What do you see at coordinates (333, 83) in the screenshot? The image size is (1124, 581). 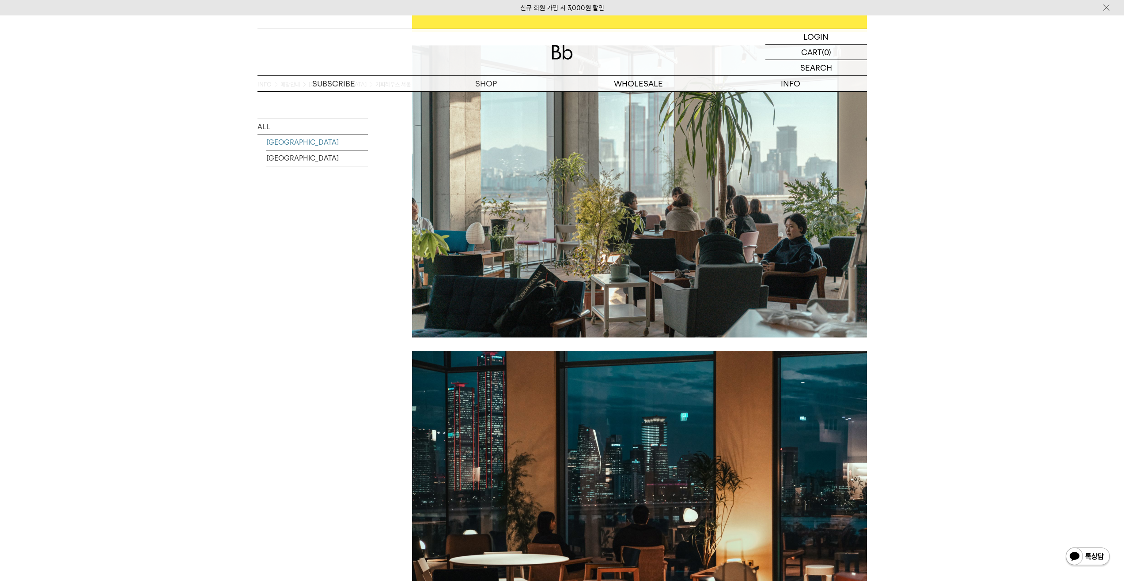 I see `a: SUBSCRIBE` at bounding box center [333, 83].